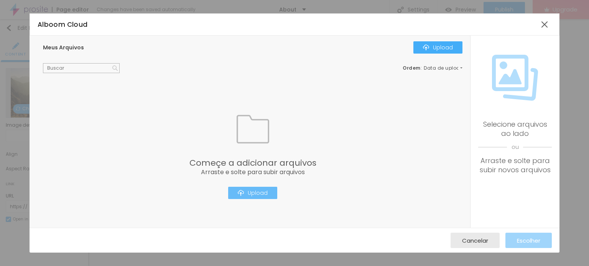  I want to click on span: Ordem, so click(411, 68).